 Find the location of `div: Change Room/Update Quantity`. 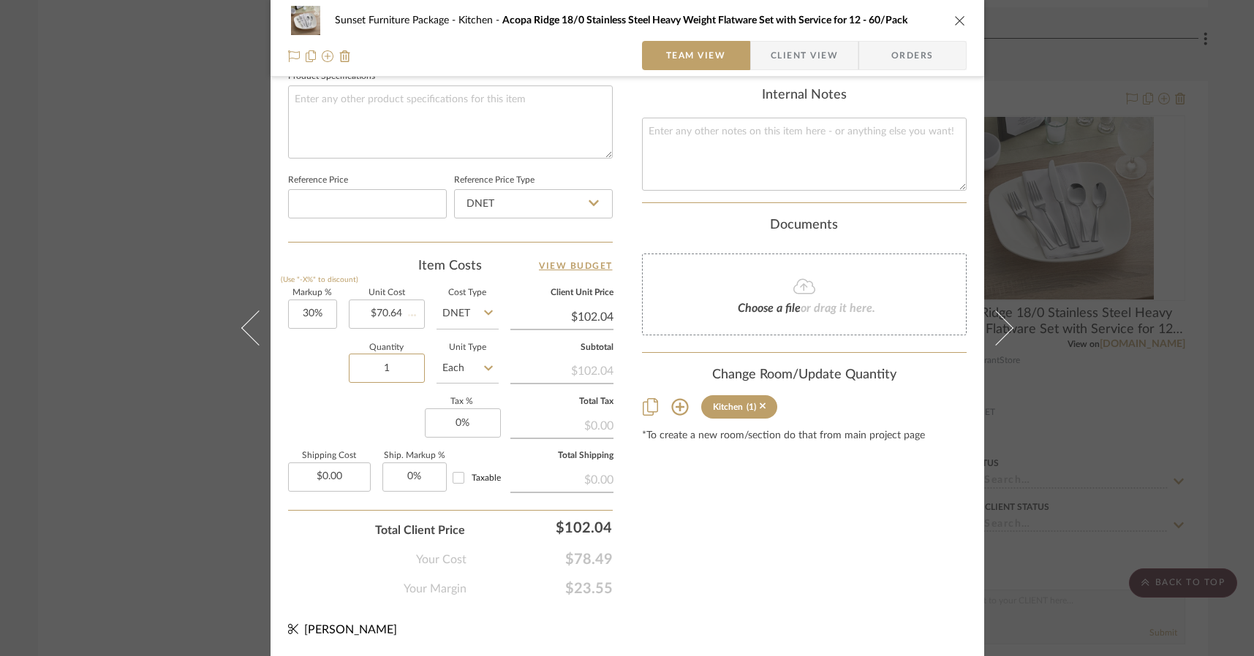

div: Change Room/Update Quantity is located at coordinates (804, 376).